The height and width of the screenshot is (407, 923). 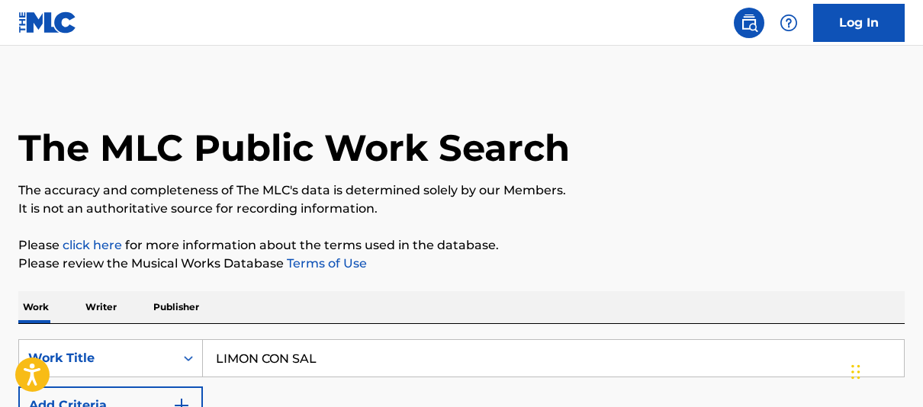 I want to click on a: Public Search, so click(x=749, y=23).